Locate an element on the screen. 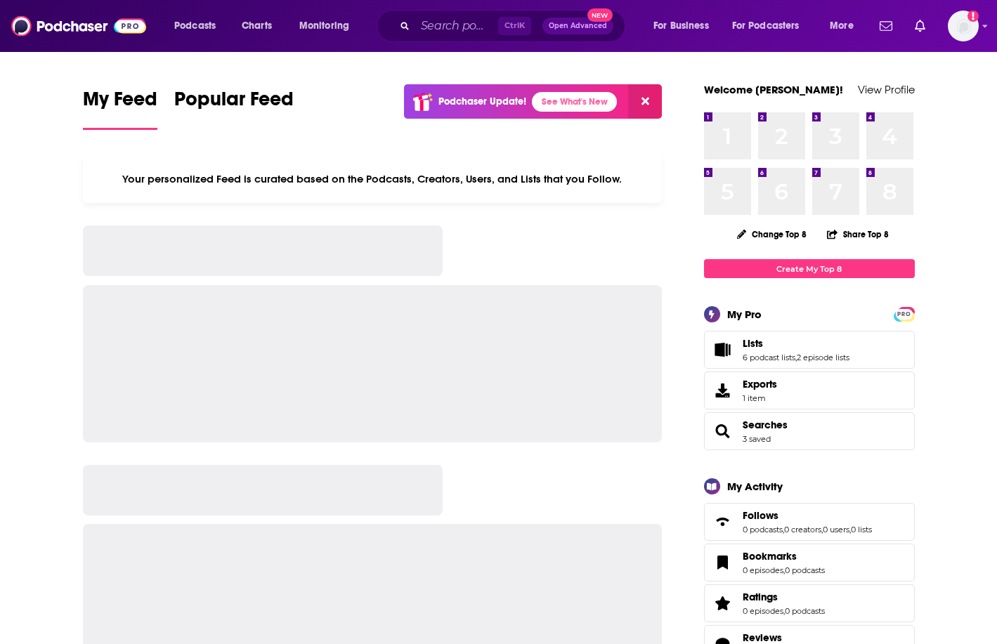 This screenshot has height=644, width=997. div: Search podcasts, credits, & more... is located at coordinates (514, 26).